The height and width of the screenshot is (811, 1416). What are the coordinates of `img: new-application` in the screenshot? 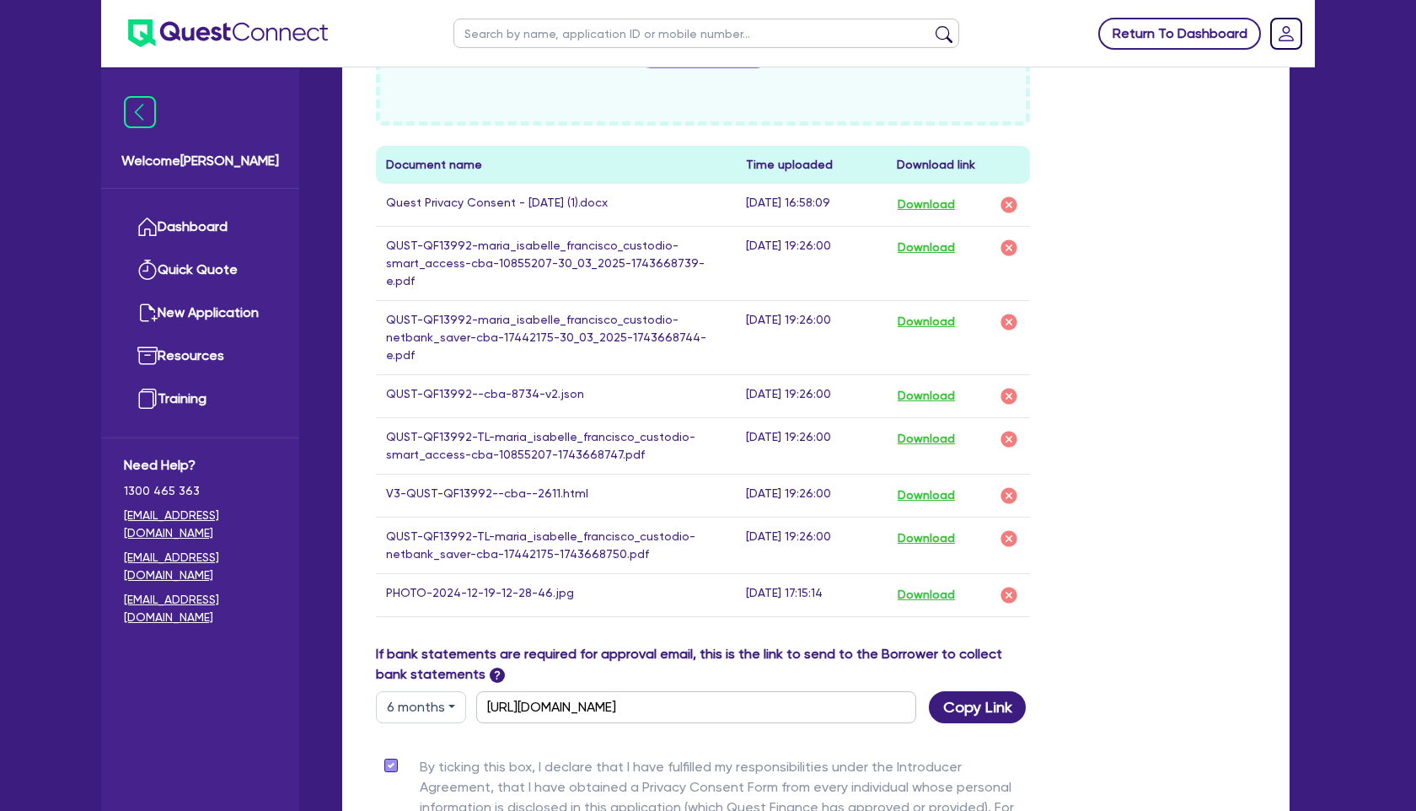 It's located at (147, 313).